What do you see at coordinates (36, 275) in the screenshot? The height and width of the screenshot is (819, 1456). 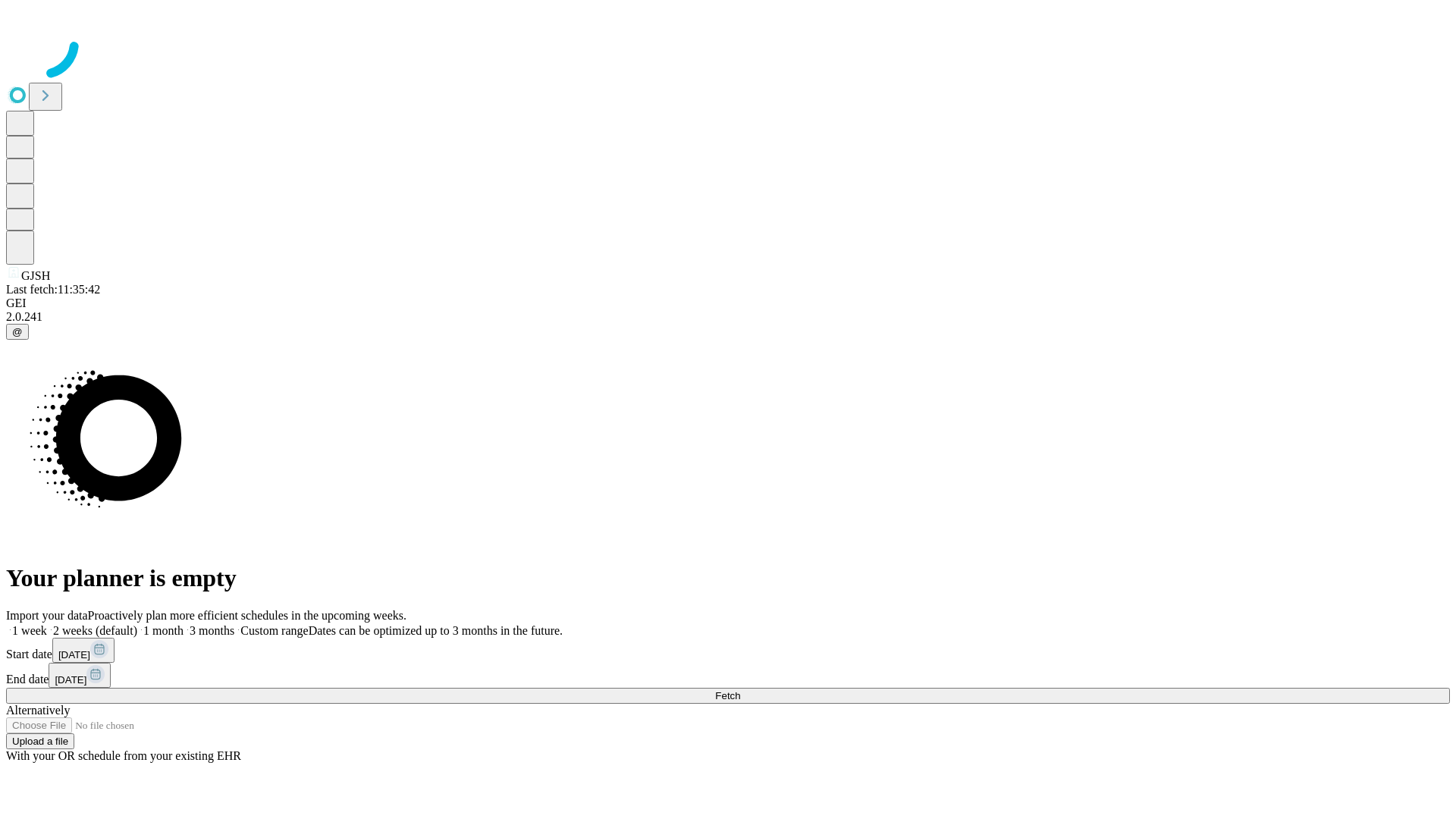 I see `span: GJSH` at bounding box center [36, 275].